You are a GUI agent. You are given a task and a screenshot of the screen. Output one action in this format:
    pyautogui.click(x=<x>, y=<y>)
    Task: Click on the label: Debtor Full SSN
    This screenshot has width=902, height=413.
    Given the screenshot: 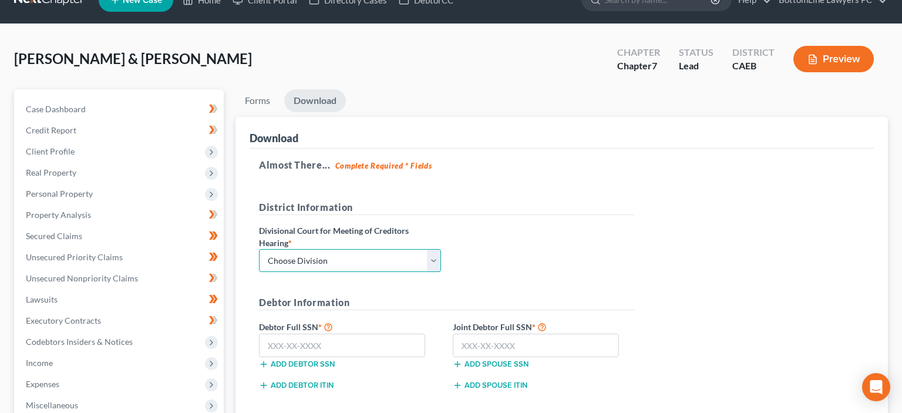 What is the action you would take?
    pyautogui.click(x=350, y=326)
    